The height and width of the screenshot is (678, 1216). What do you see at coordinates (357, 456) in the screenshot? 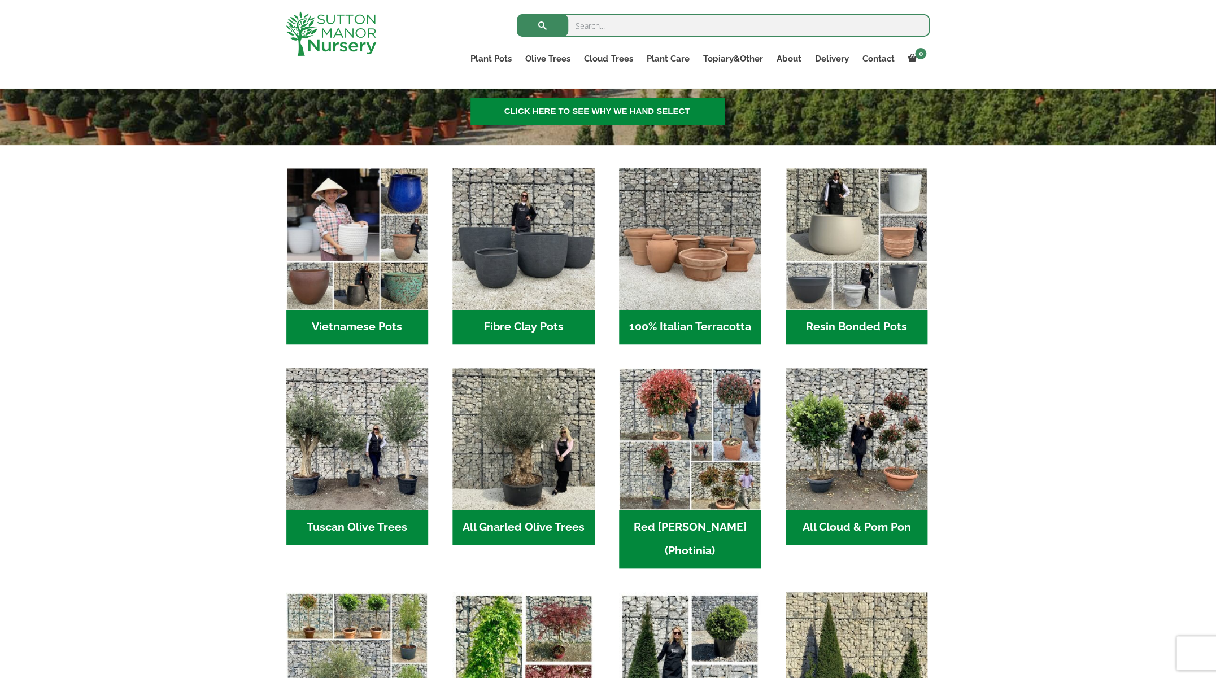
I see `a: Visit product category Tuscan Olive Trees` at bounding box center [357, 456].